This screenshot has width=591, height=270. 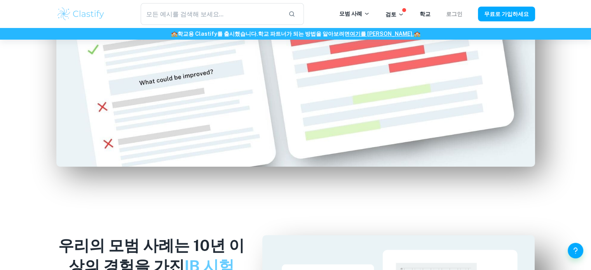 I want to click on font: 학교용 Clastify를 출시했습니다., so click(x=218, y=34).